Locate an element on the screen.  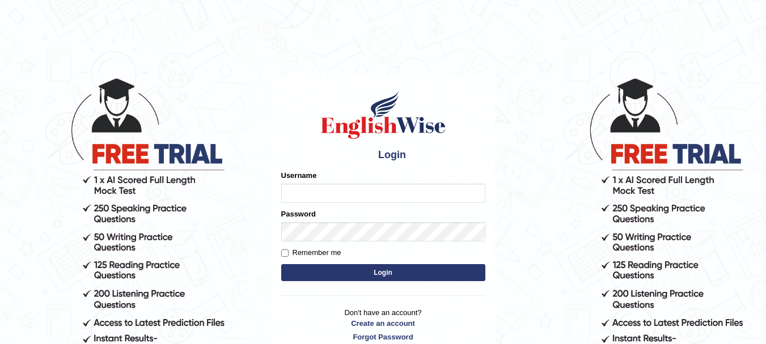
a: Create an account is located at coordinates (383, 323).